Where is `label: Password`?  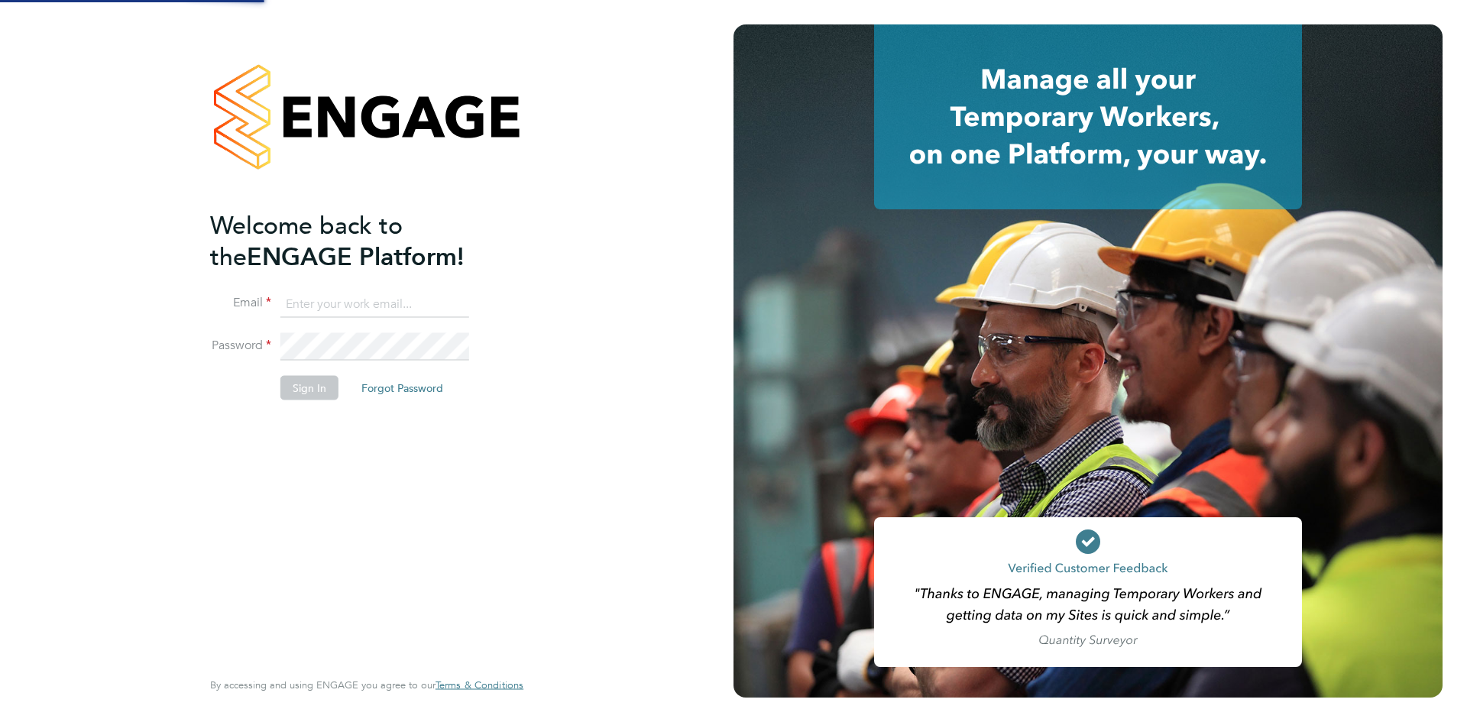
label: Password is located at coordinates (241, 345).